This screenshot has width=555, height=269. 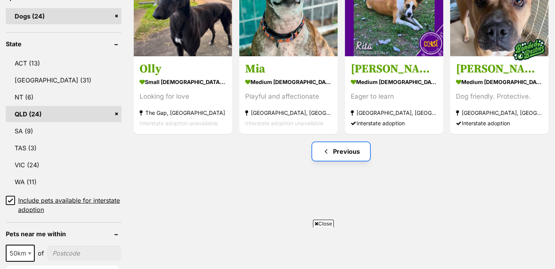 I want to click on a: QLD (24), so click(x=64, y=114).